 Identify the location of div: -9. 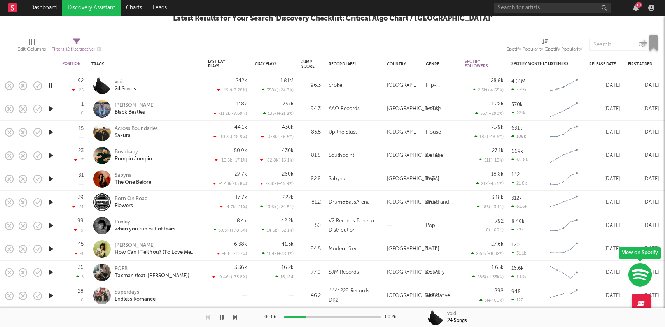
(79, 230).